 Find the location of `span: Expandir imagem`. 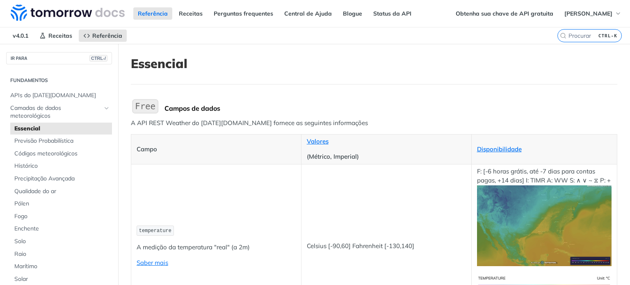

span: Expandir imagem is located at coordinates (544, 225).